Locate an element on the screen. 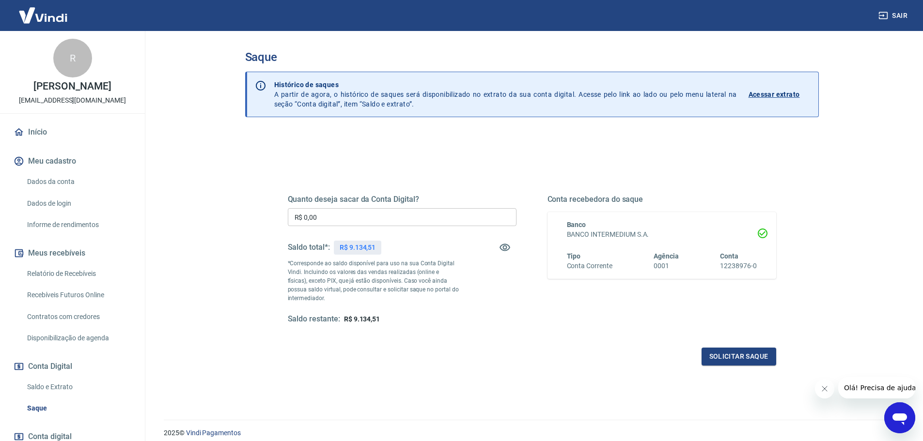  a: Informe de rendimentos is located at coordinates (78, 225).